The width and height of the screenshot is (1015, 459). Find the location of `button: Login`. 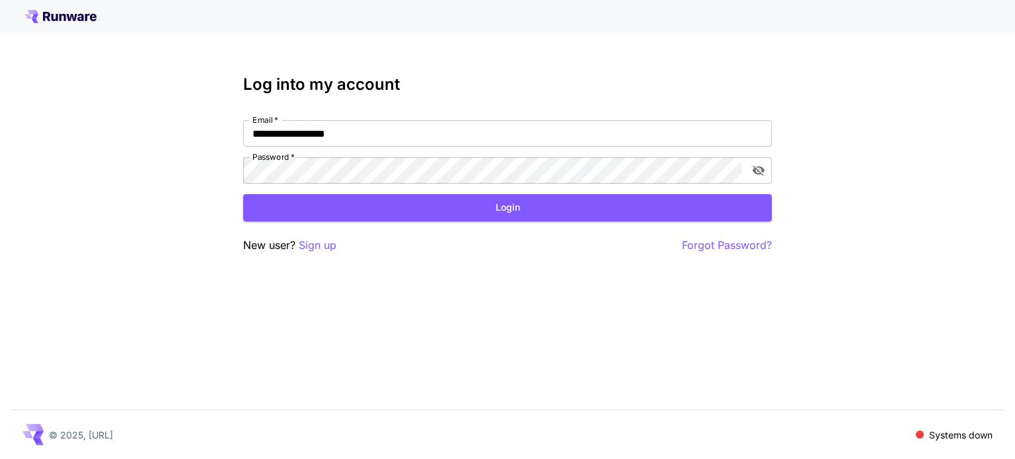

button: Login is located at coordinates (507, 207).